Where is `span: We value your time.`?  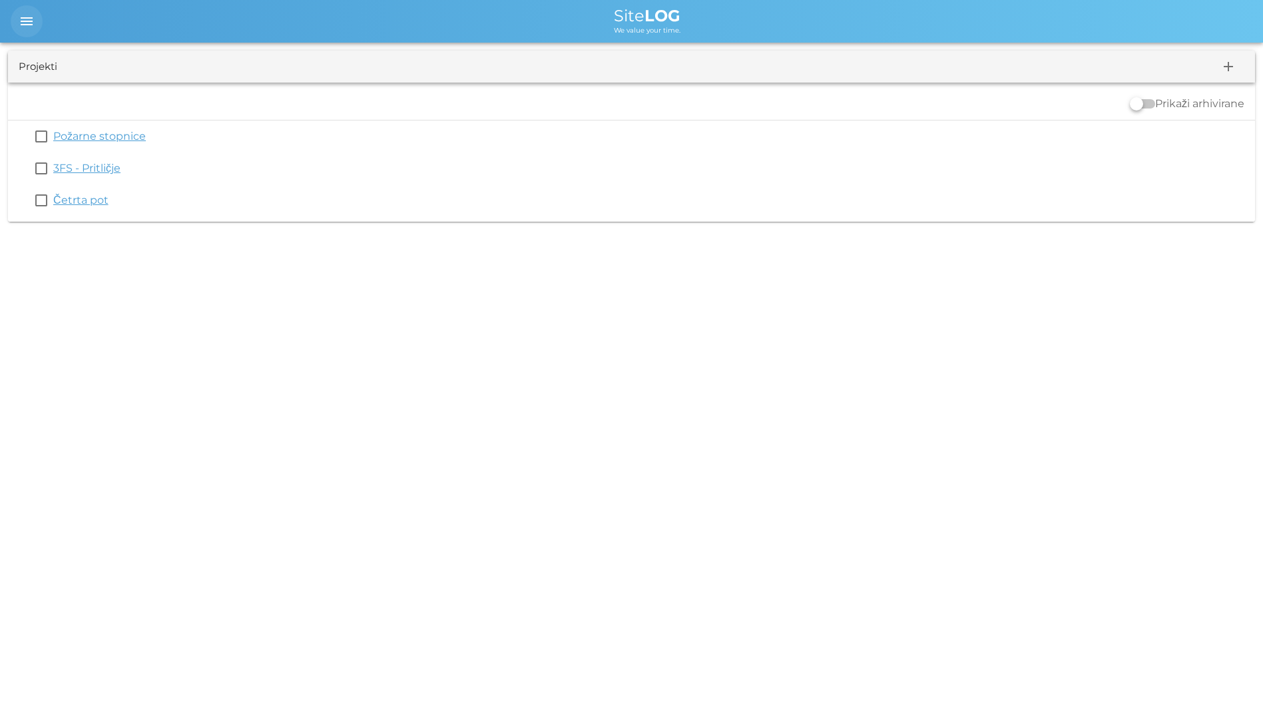
span: We value your time. is located at coordinates (647, 30).